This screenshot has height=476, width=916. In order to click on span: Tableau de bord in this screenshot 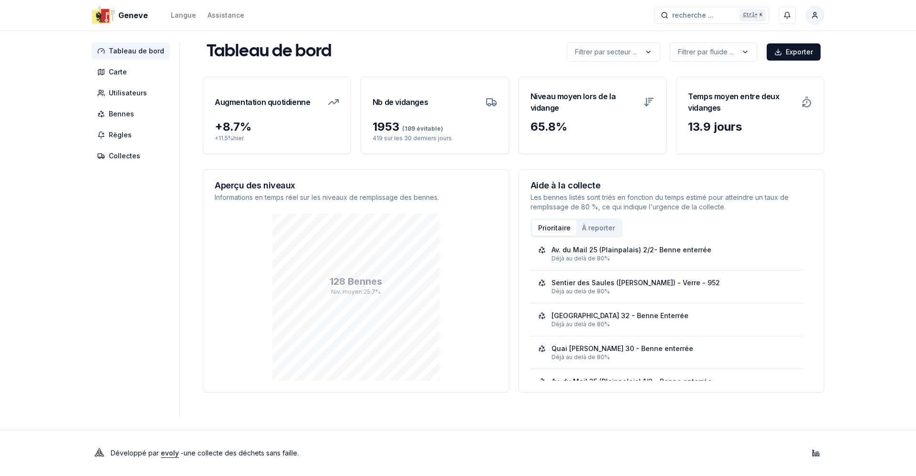, I will do `click(136, 51)`.